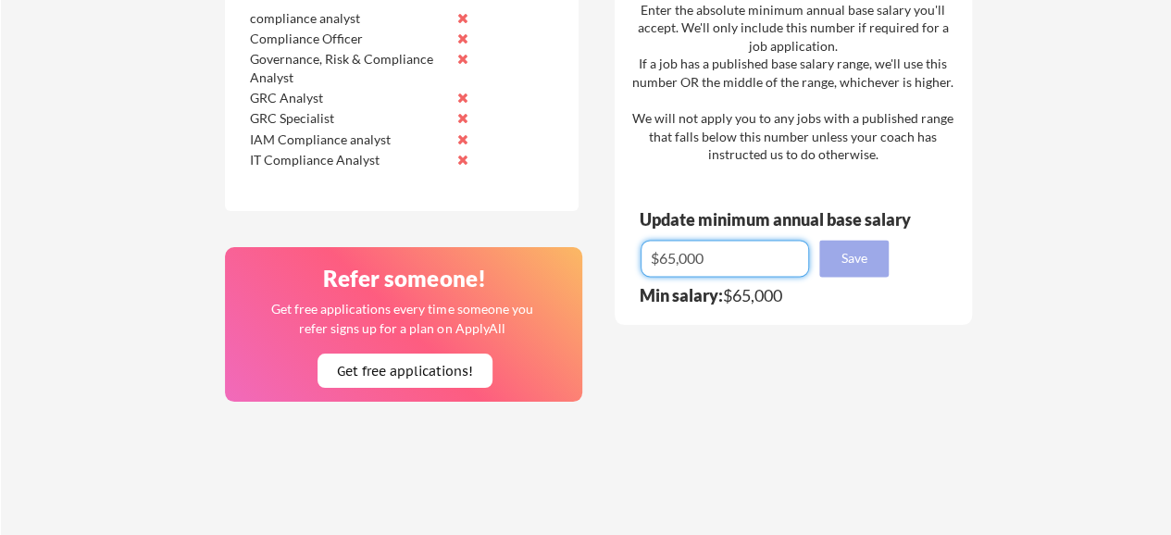 The width and height of the screenshot is (1171, 535). Describe the element at coordinates (682, 295) in the screenshot. I see `strong: Min salary:` at that location.